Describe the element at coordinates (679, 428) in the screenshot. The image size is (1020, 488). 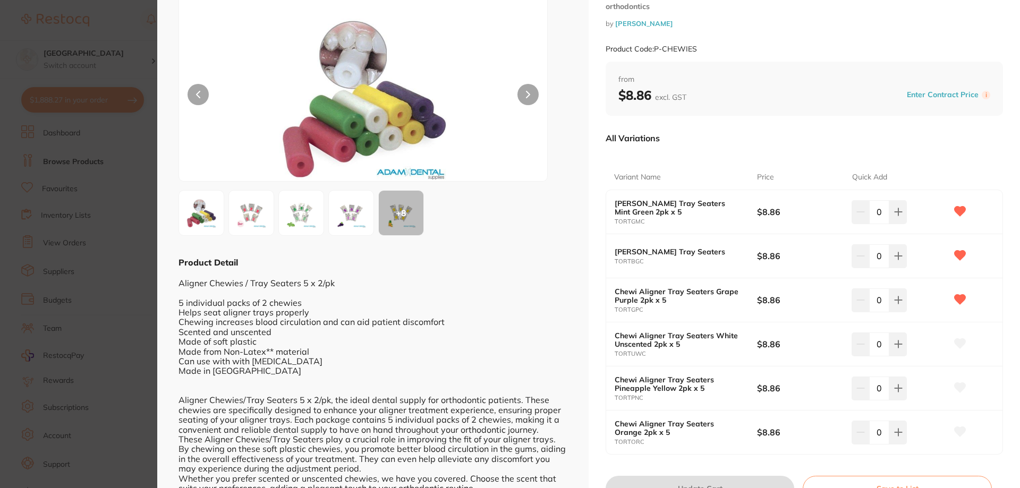
I see `b: Chewi Aligner Tray Seaters Orange 2pk x 5` at that location.